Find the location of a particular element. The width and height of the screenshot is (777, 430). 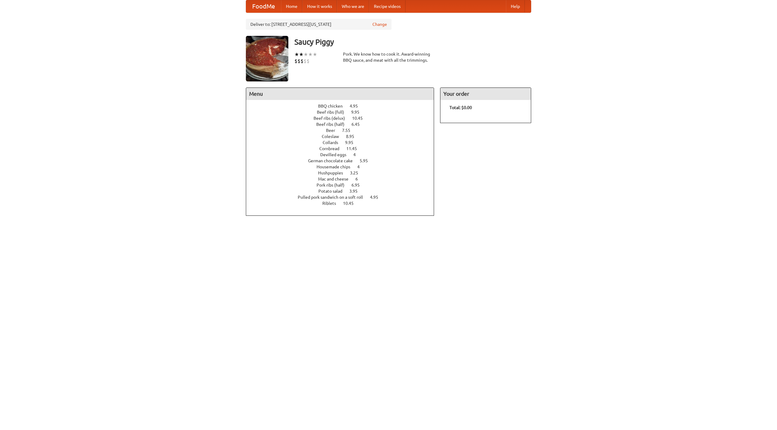

a: Change is located at coordinates (380, 24).